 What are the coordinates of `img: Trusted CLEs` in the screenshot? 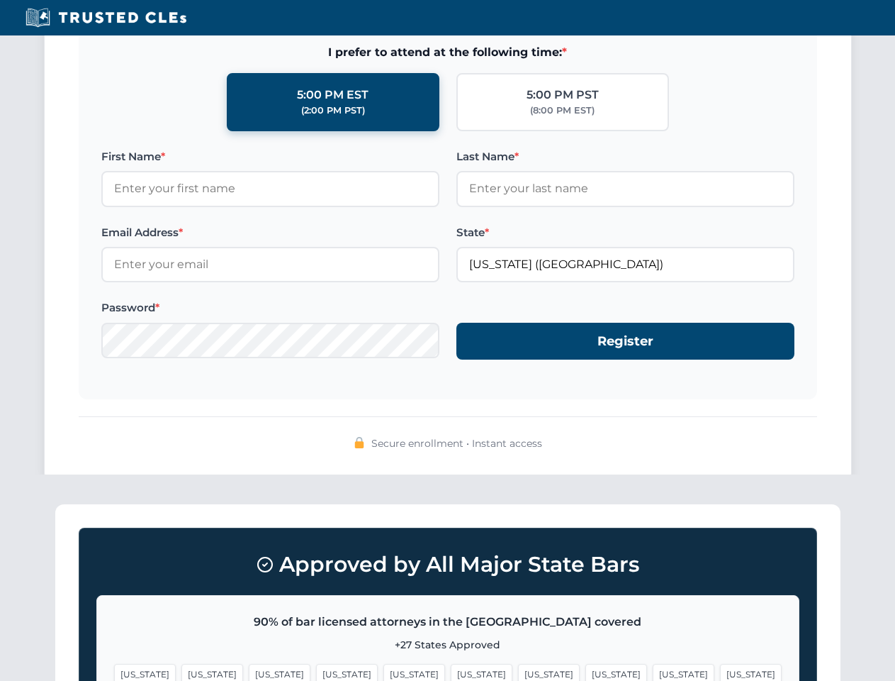 It's located at (106, 18).